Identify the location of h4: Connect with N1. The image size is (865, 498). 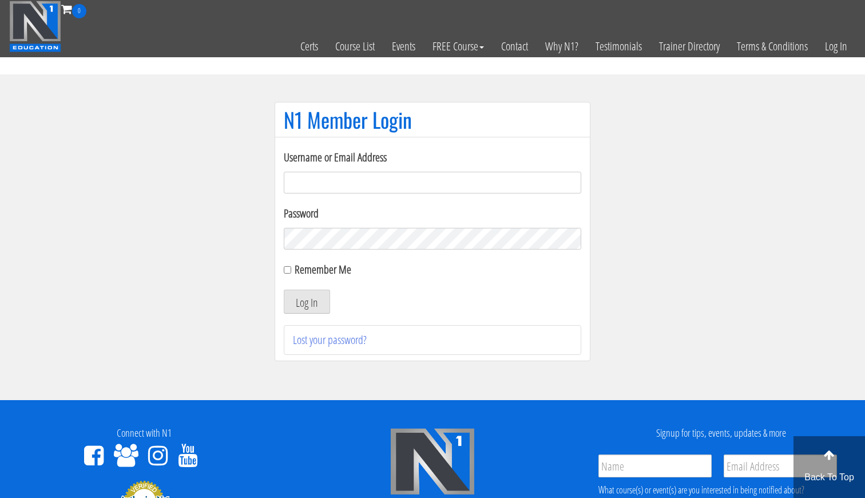
(144, 433).